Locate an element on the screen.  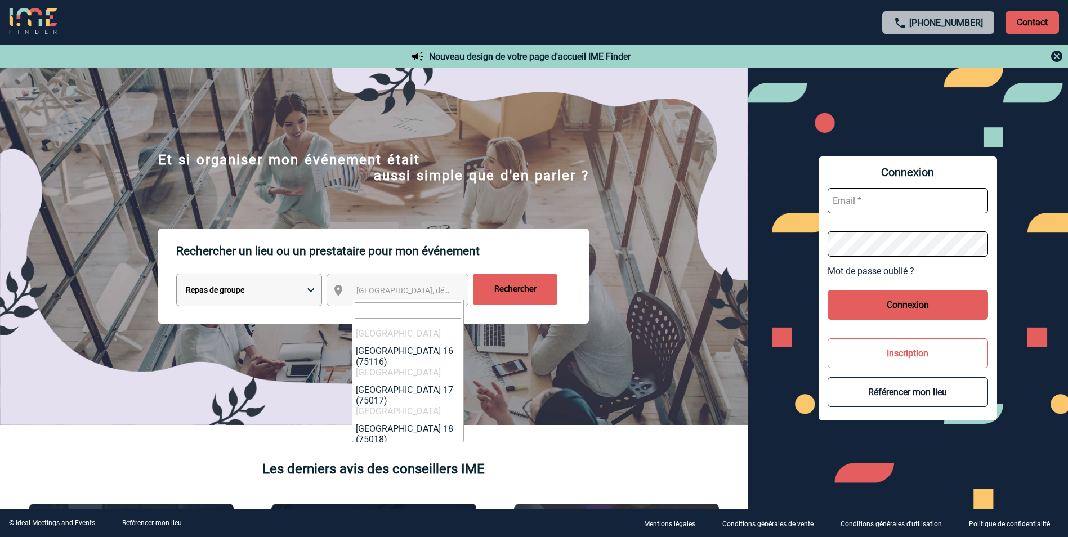
p: Contact is located at coordinates (1032, 23).